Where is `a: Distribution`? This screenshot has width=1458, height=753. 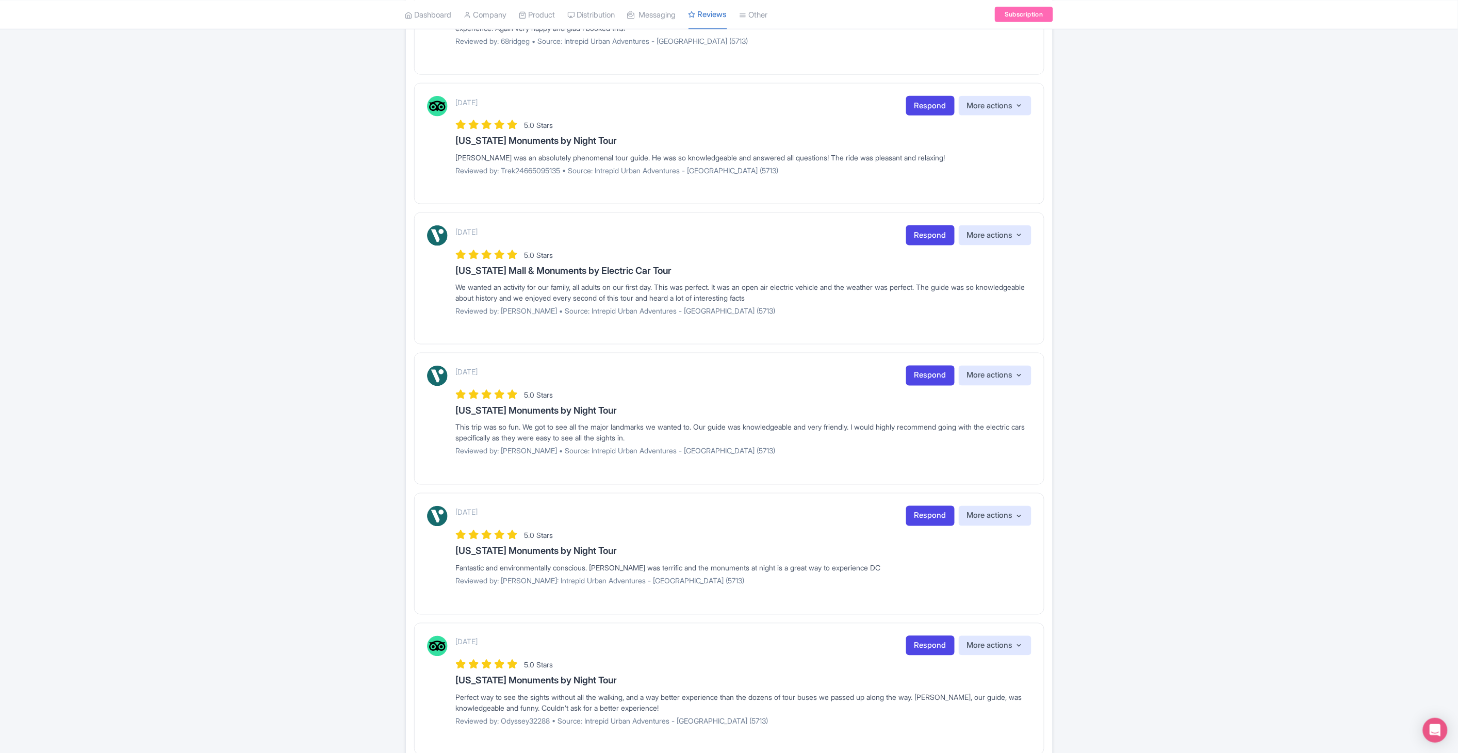
a: Distribution is located at coordinates (591, 14).